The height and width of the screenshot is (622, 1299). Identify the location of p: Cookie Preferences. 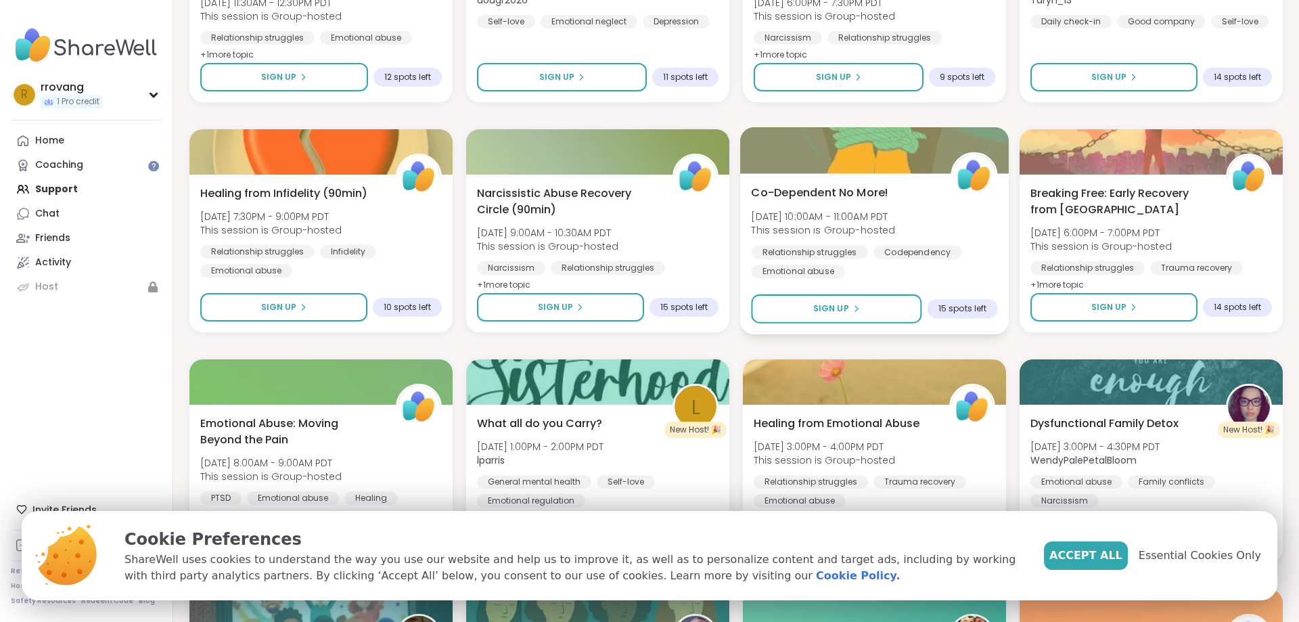
(573, 539).